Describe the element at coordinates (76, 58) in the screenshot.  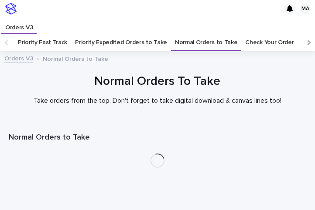
I see `p: Normal Orders to Take` at that location.